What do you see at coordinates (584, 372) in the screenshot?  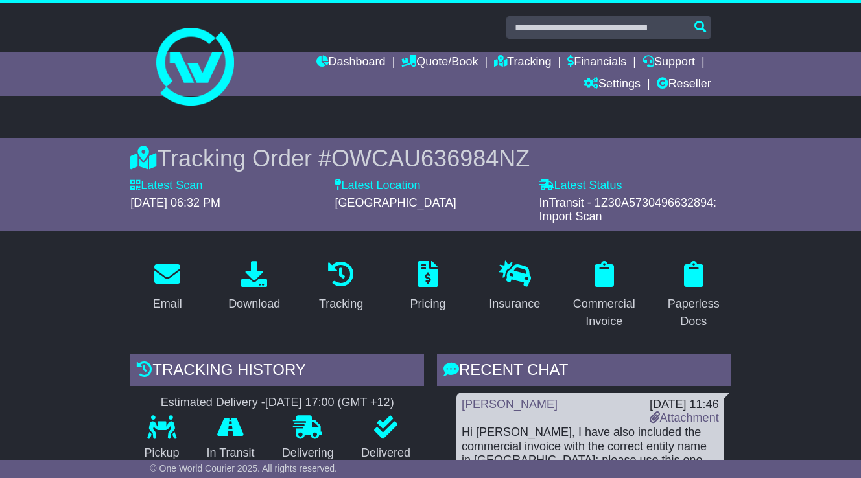 I see `div: RECENT CHAT` at bounding box center [584, 372].